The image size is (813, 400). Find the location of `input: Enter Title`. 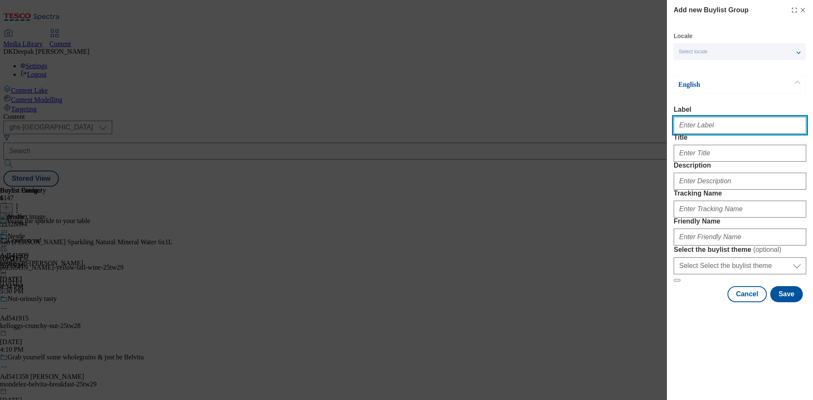

input: Enter Title is located at coordinates (740, 153).